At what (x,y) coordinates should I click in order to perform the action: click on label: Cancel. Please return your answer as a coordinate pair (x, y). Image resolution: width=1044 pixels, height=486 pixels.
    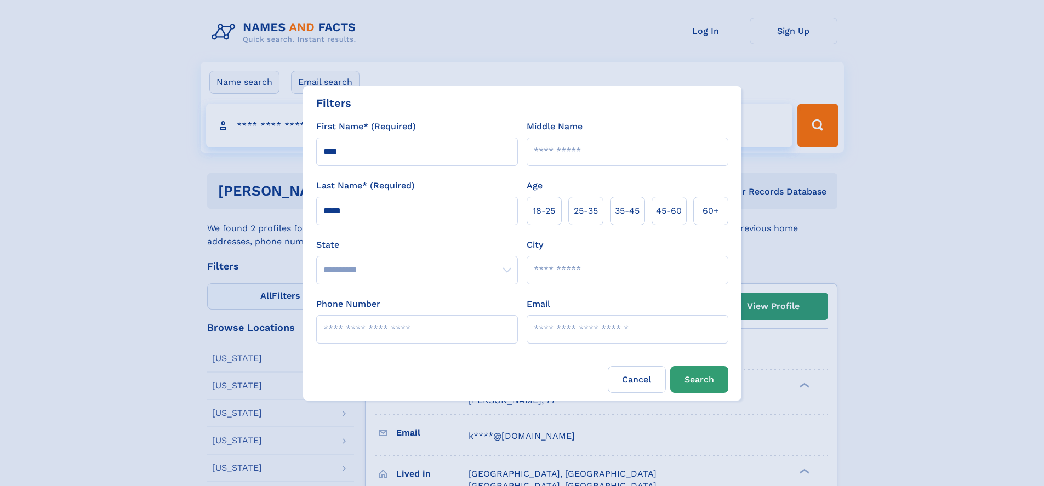
    Looking at the image, I should click on (637, 379).